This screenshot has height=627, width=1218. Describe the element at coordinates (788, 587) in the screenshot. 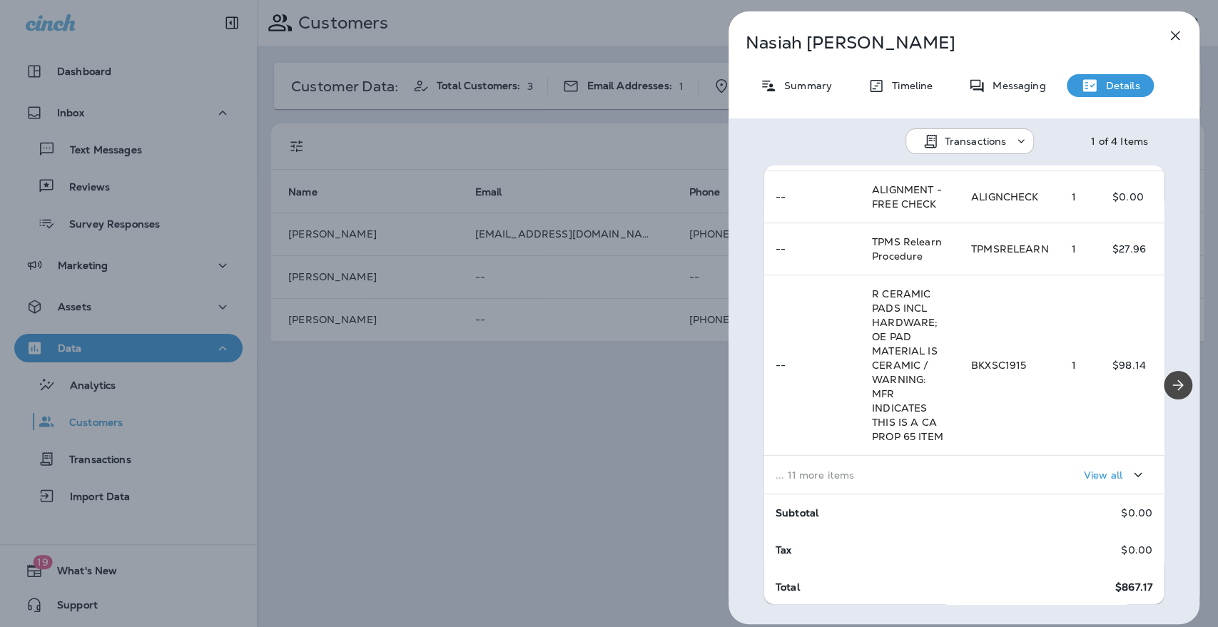

I see `span: Total` at that location.